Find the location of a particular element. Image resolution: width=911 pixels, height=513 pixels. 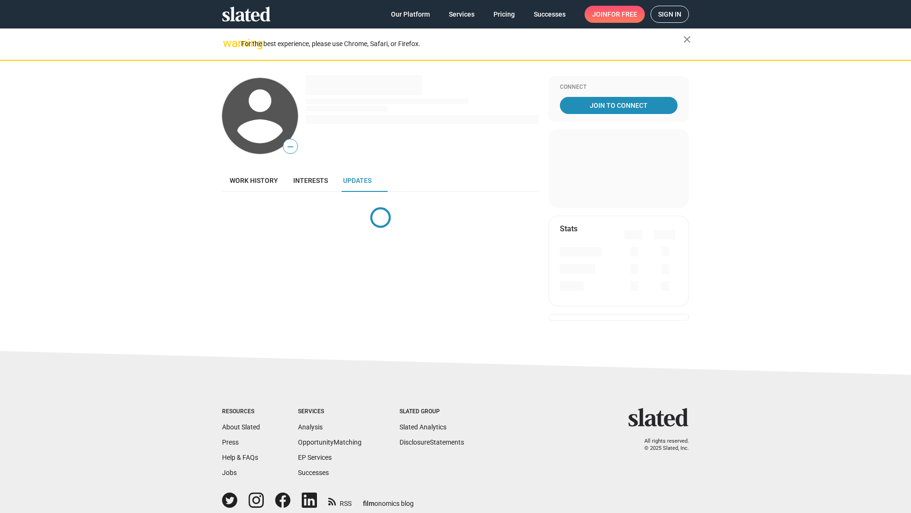

span: Join is located at coordinates (615, 14).